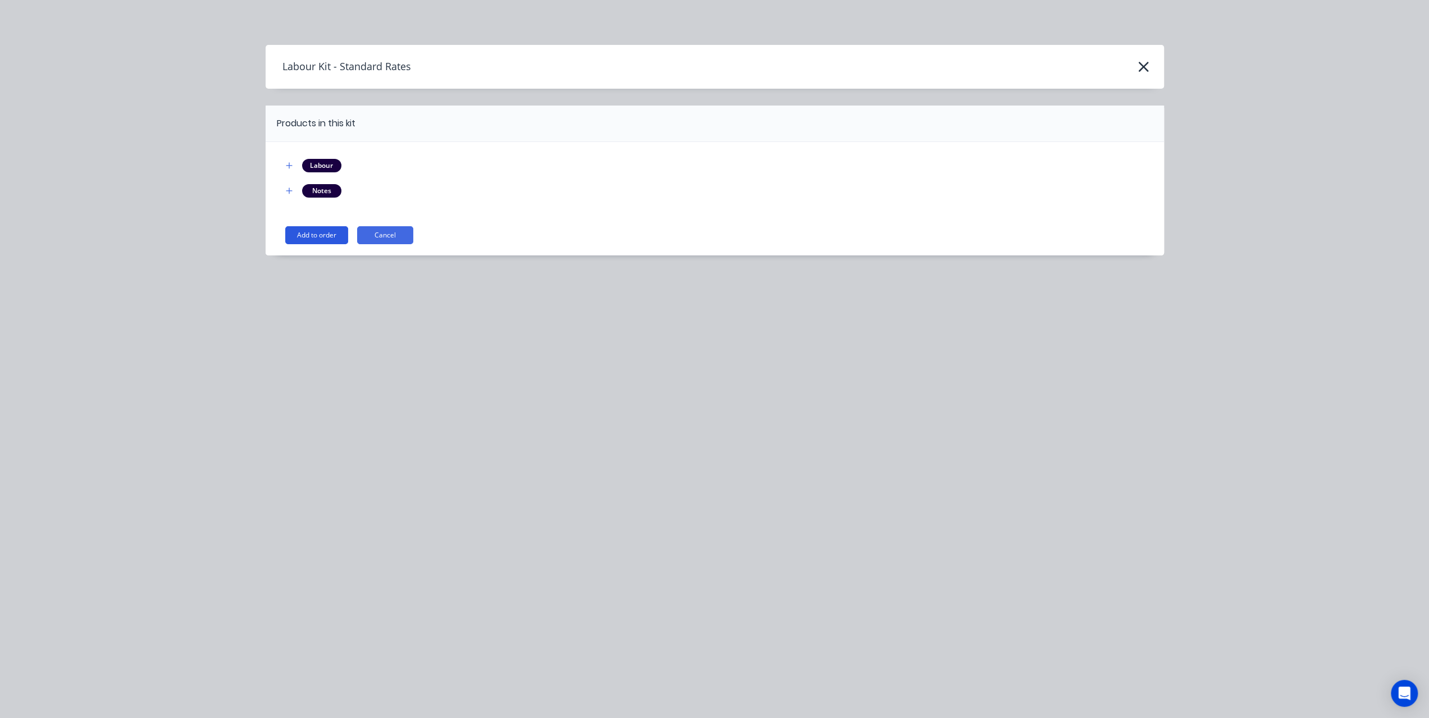 The height and width of the screenshot is (718, 1429). I want to click on div: Products in this kit, so click(316, 124).